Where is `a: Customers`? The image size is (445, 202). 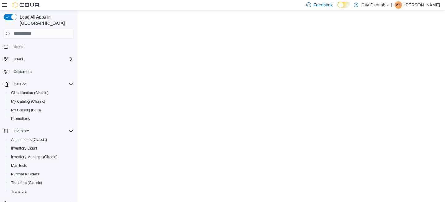 a: Customers is located at coordinates (23, 72).